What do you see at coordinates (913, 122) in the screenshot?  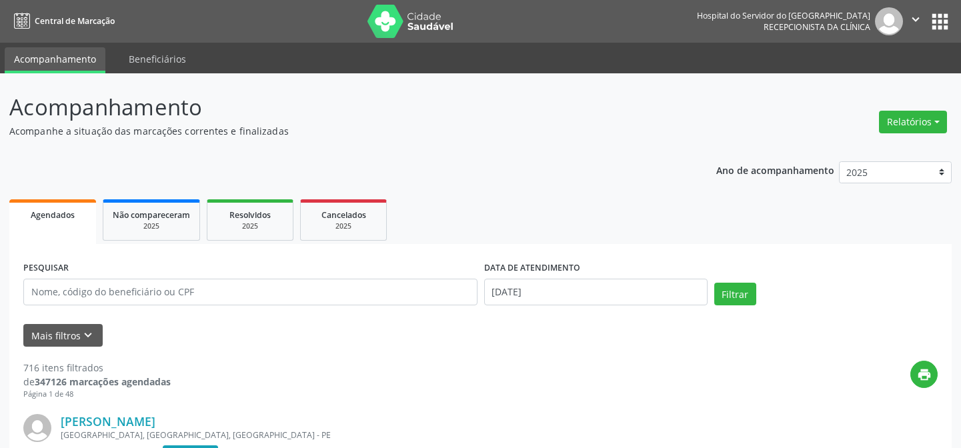 I see `button: Relatórios` at bounding box center [913, 122].